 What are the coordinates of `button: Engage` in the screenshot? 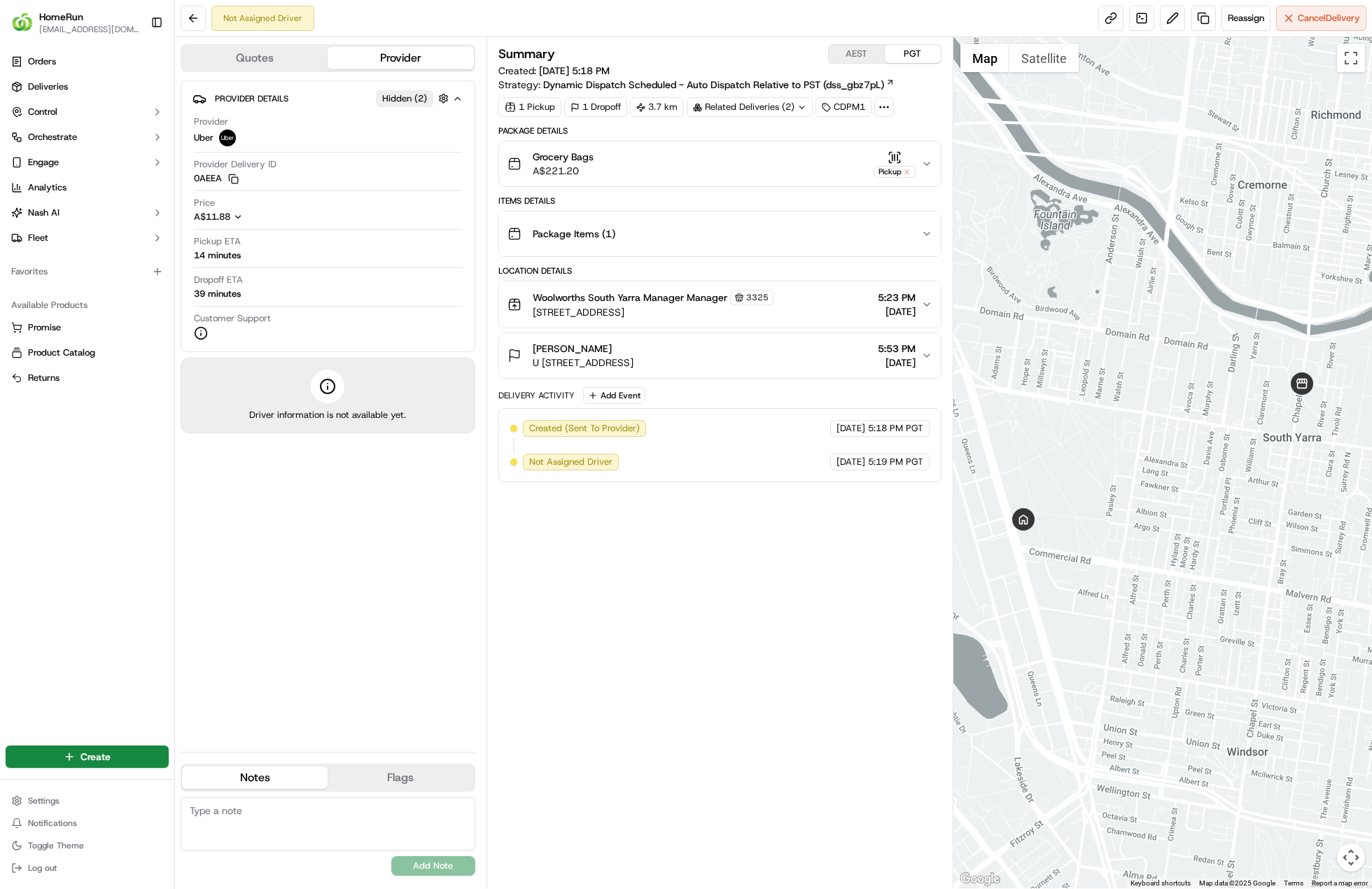 It's located at (87, 162).